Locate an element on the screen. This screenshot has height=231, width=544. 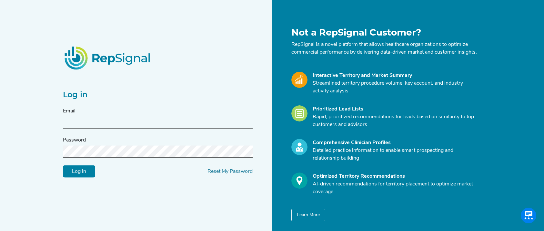
div: Interactive Territory and Market Summary is located at coordinates (395, 76).